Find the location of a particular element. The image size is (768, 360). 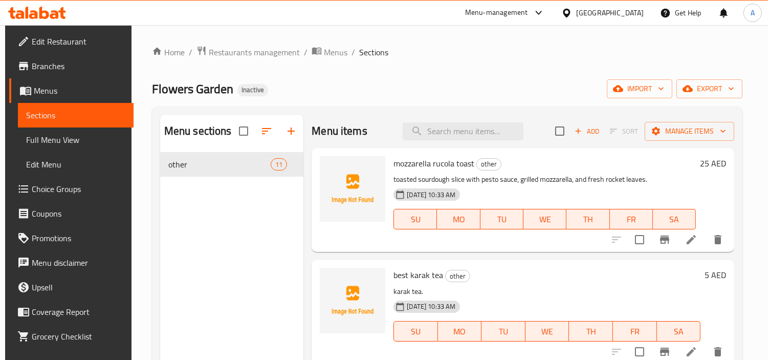

img: best karak tea is located at coordinates (353, 300).